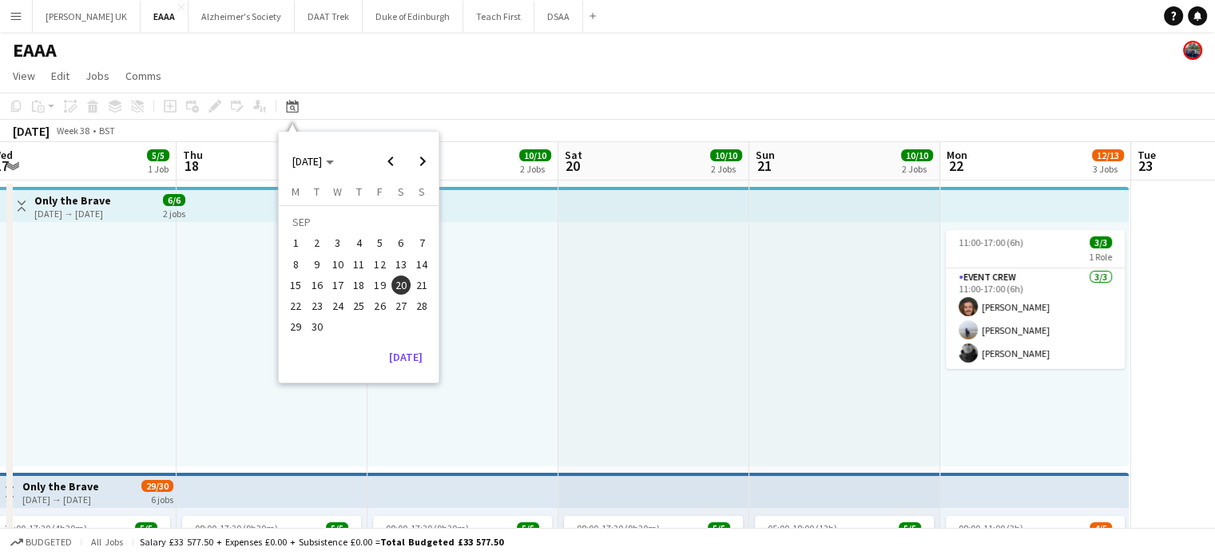 The image size is (1215, 555). Describe the element at coordinates (296, 285) in the screenshot. I see `button: 15-09-2025` at that location.